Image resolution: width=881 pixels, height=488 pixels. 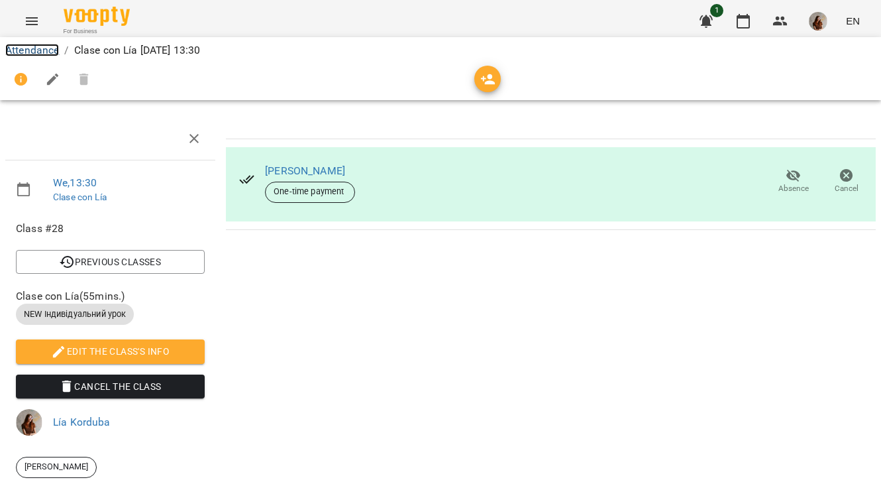 I want to click on a: Lía Korduba, so click(x=82, y=421).